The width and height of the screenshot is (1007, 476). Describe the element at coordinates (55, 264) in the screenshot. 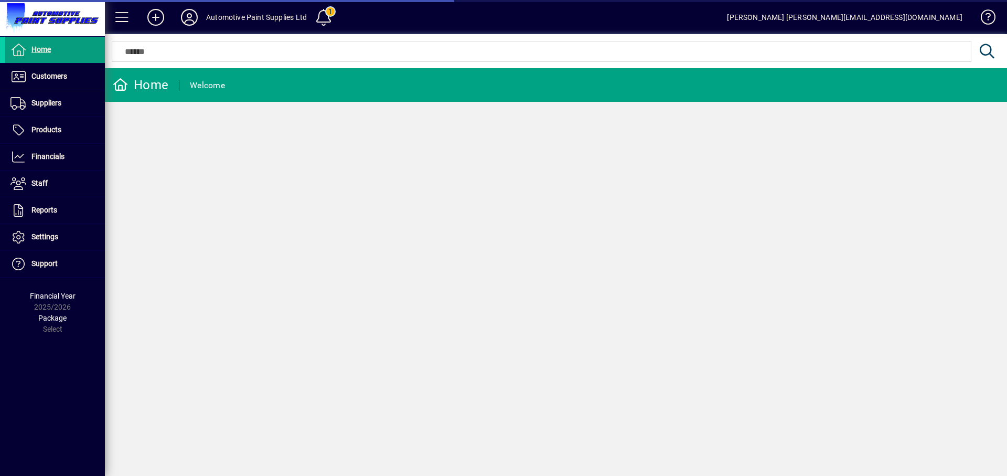

I see `a: Support` at that location.